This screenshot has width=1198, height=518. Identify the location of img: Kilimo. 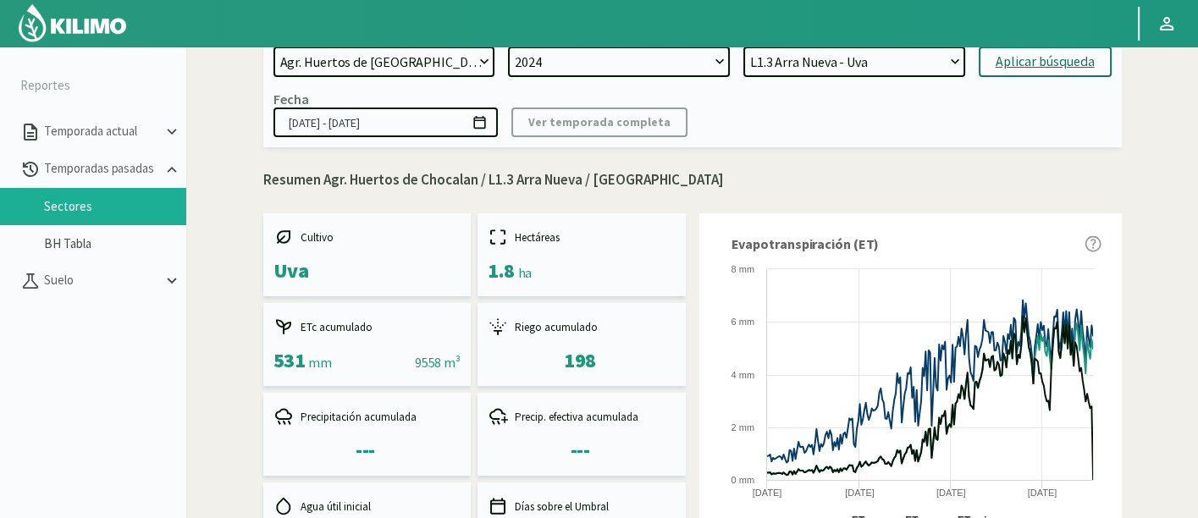
(72, 23).